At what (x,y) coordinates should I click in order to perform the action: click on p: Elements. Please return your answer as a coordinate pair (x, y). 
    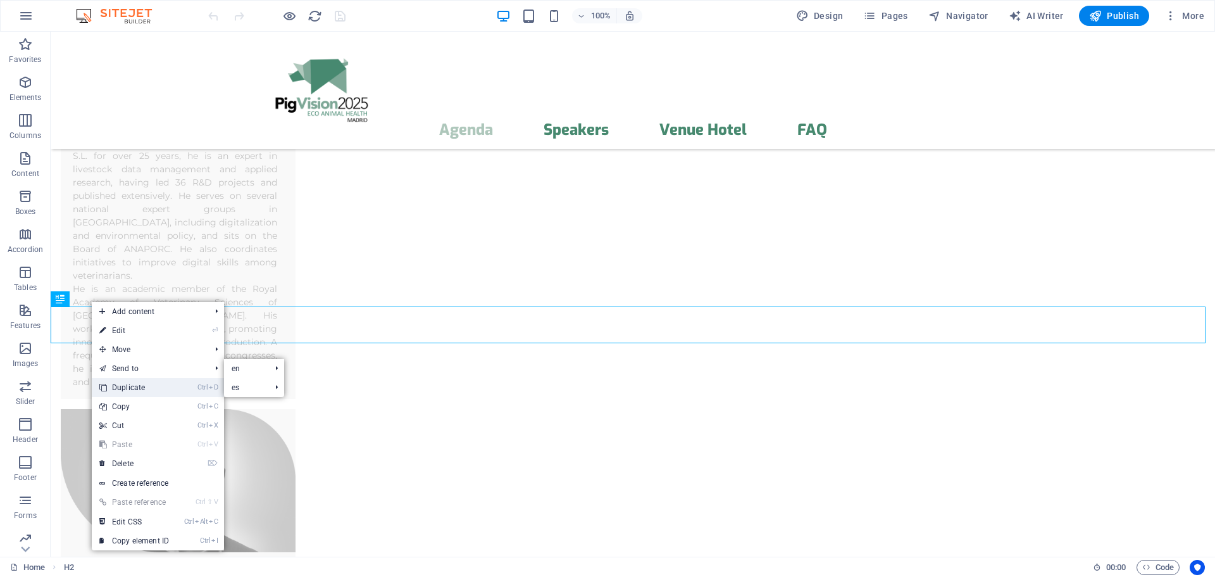
    Looking at the image, I should click on (25, 97).